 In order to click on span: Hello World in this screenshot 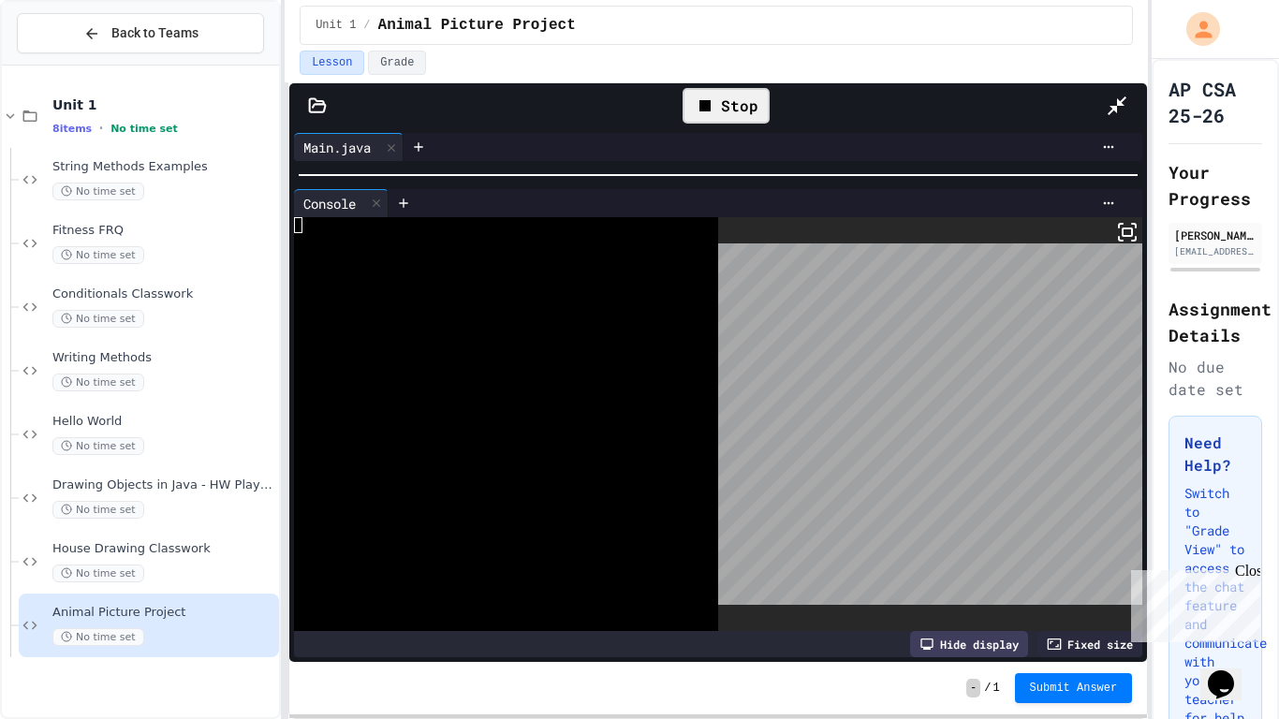, I will do `click(164, 421)`.